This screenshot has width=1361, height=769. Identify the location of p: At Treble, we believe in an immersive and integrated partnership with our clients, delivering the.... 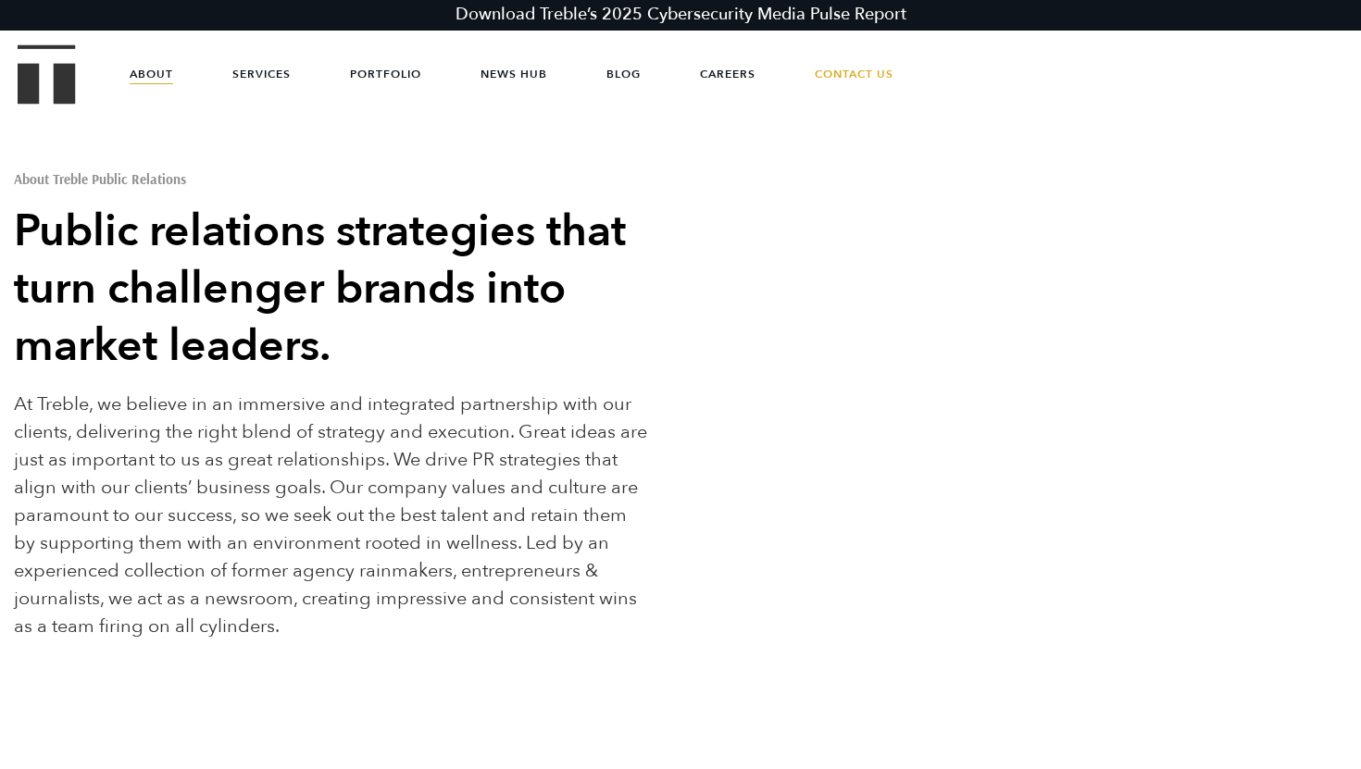
(330, 516).